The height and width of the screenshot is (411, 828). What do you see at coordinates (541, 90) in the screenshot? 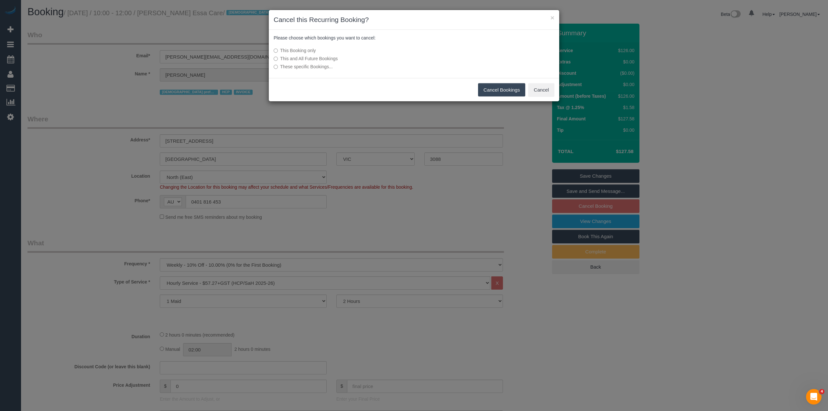
I see `button: Cancel` at bounding box center [541, 90].